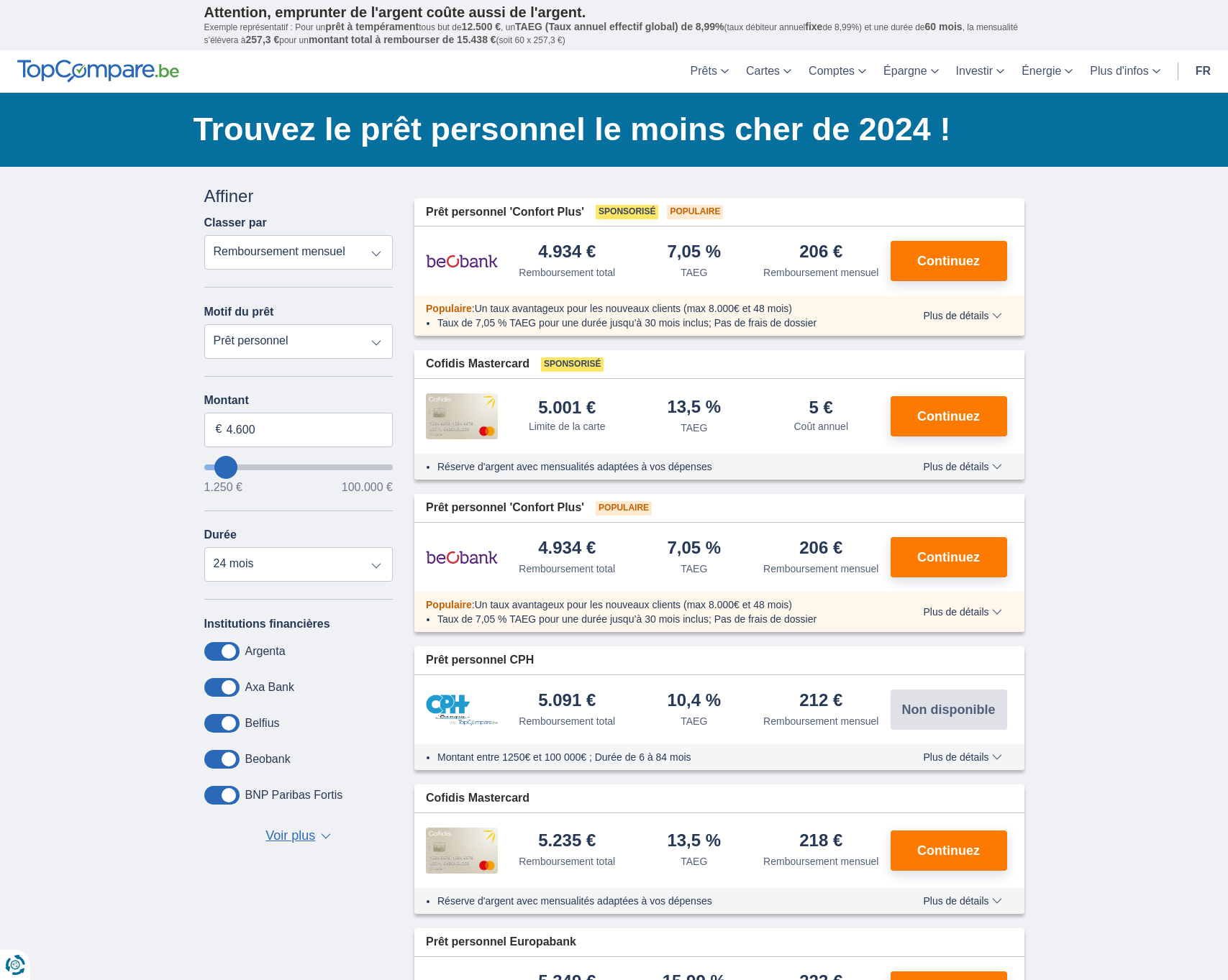  Describe the element at coordinates (267, 760) in the screenshot. I see `label: Beobank` at that location.